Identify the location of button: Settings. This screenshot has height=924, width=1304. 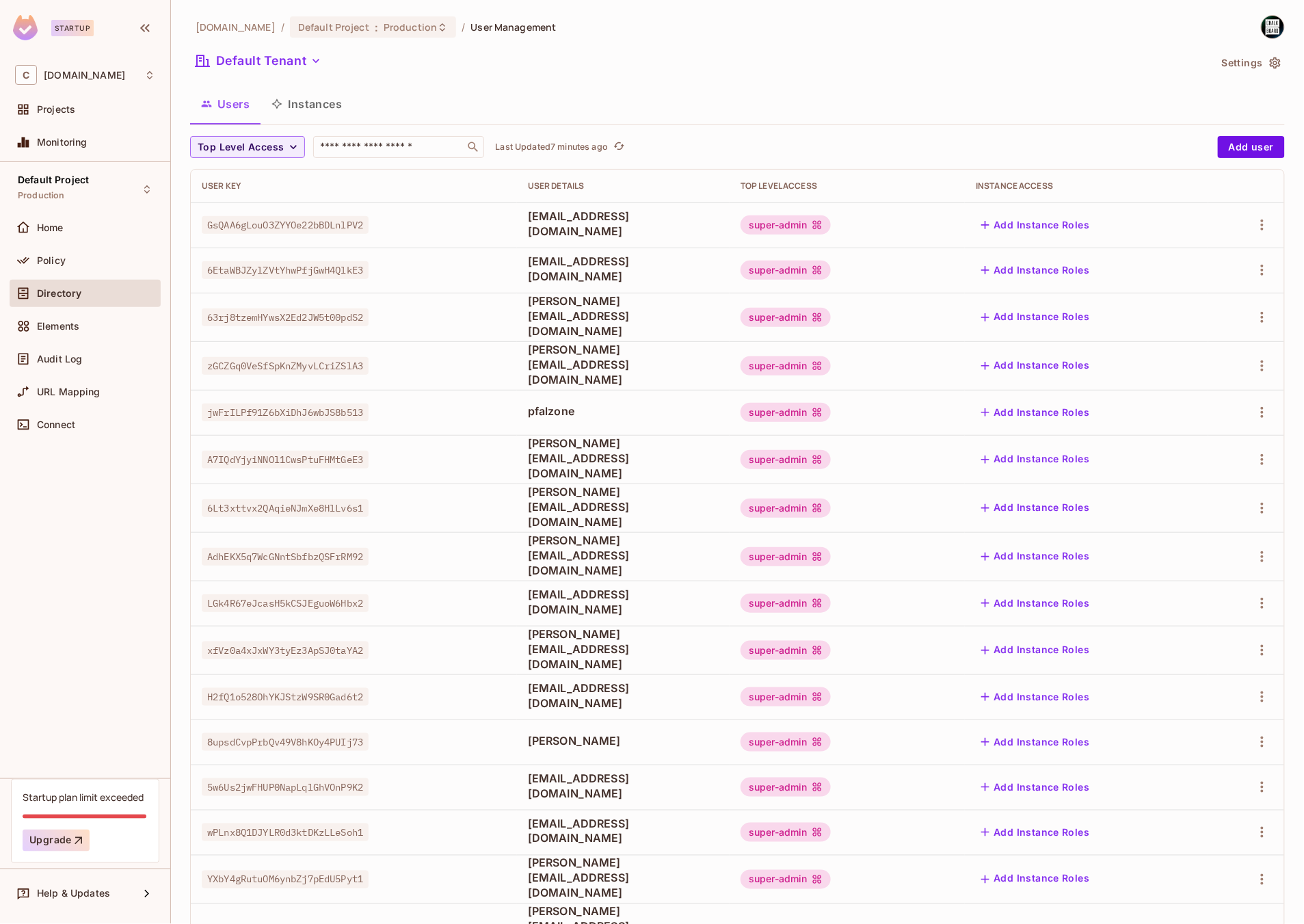
(1251, 63).